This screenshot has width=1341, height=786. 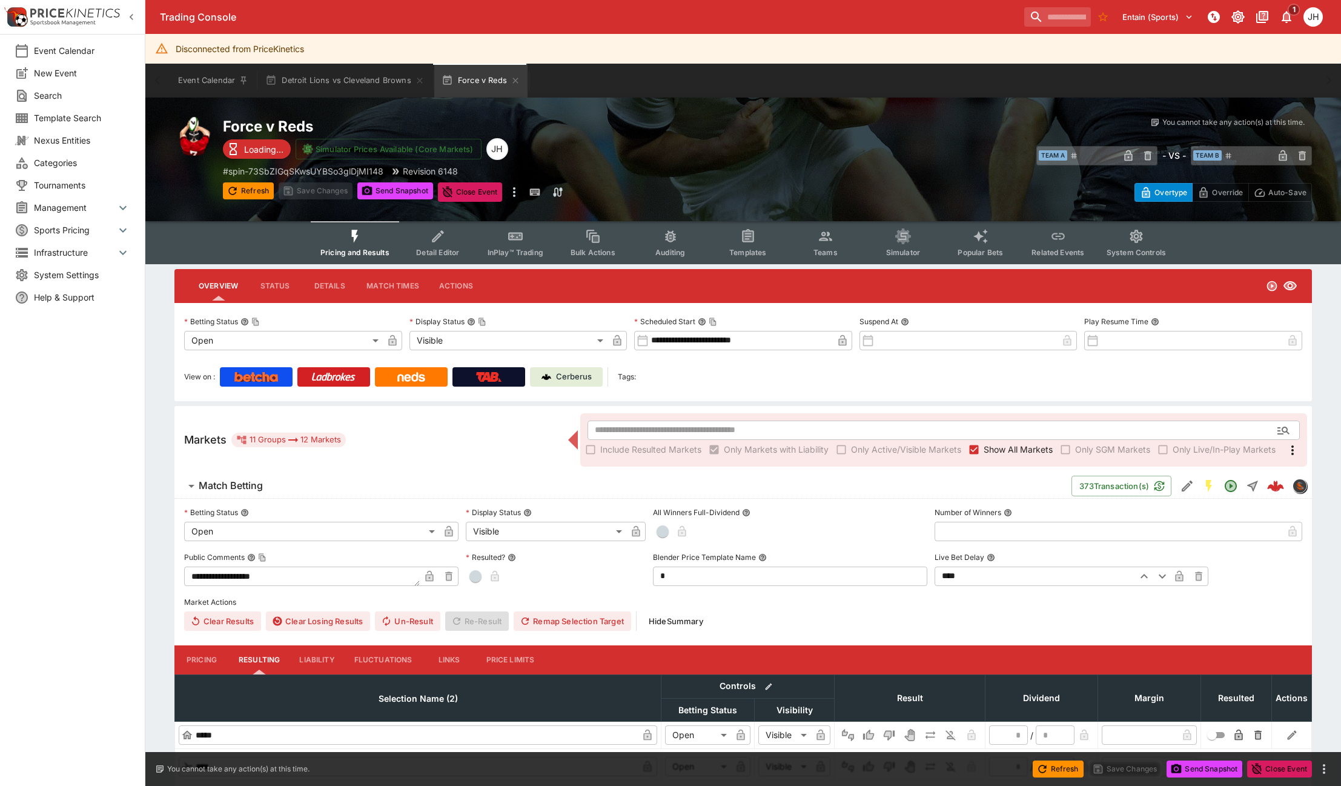 I want to click on img: Sportsbook Management, so click(x=63, y=22).